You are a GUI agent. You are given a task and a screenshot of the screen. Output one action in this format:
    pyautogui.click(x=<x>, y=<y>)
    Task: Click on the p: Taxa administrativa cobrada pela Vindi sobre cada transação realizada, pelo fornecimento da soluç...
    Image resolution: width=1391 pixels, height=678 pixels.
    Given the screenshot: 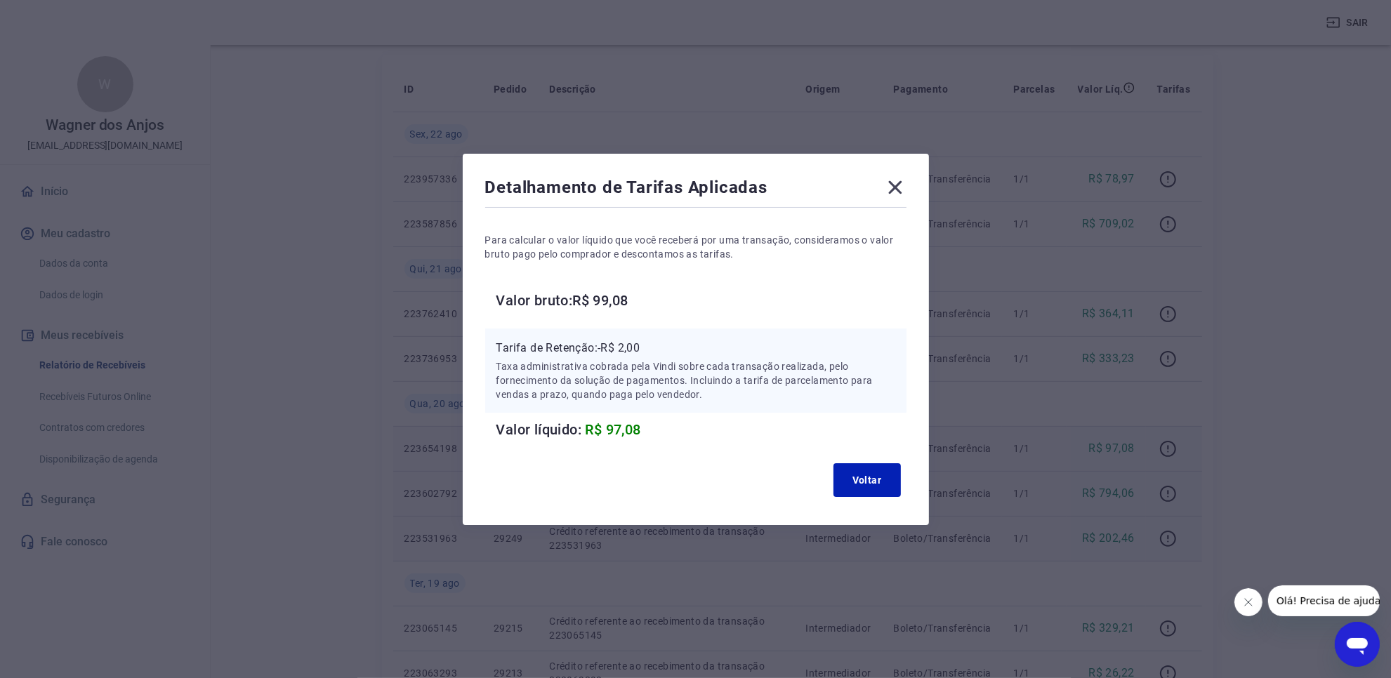 What is the action you would take?
    pyautogui.click(x=696, y=380)
    